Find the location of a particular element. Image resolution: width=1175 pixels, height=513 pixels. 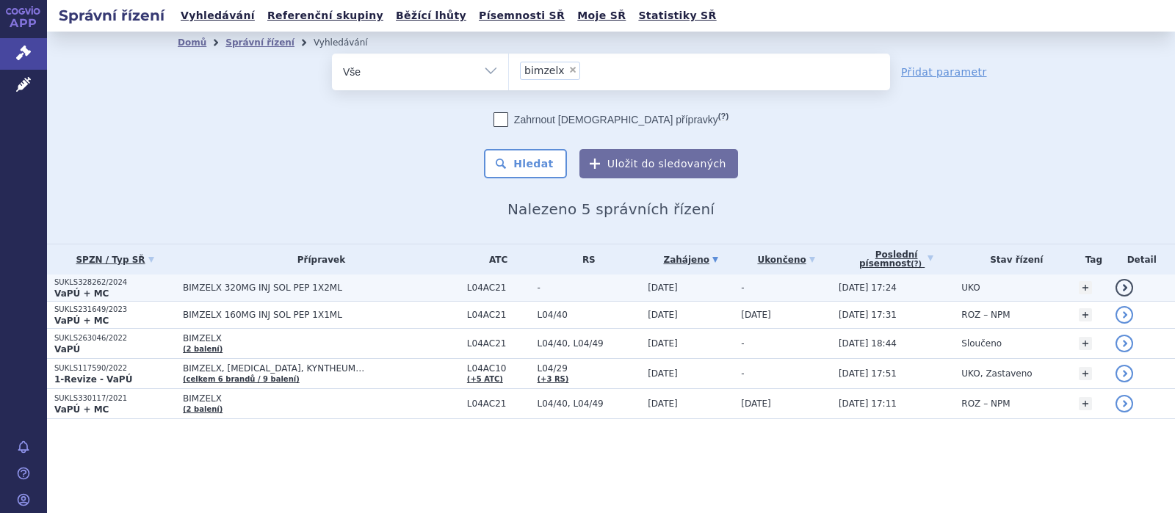

th: Detail is located at coordinates (1141, 259).